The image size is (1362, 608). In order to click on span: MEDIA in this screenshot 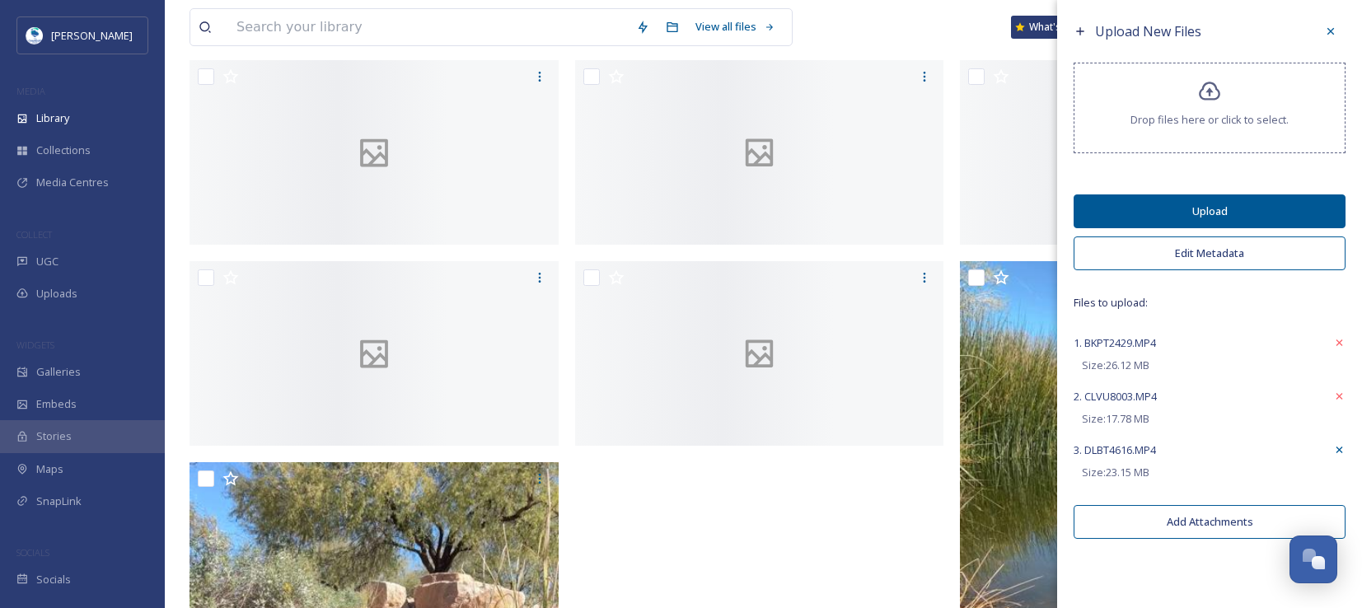, I will do `click(30, 91)`.